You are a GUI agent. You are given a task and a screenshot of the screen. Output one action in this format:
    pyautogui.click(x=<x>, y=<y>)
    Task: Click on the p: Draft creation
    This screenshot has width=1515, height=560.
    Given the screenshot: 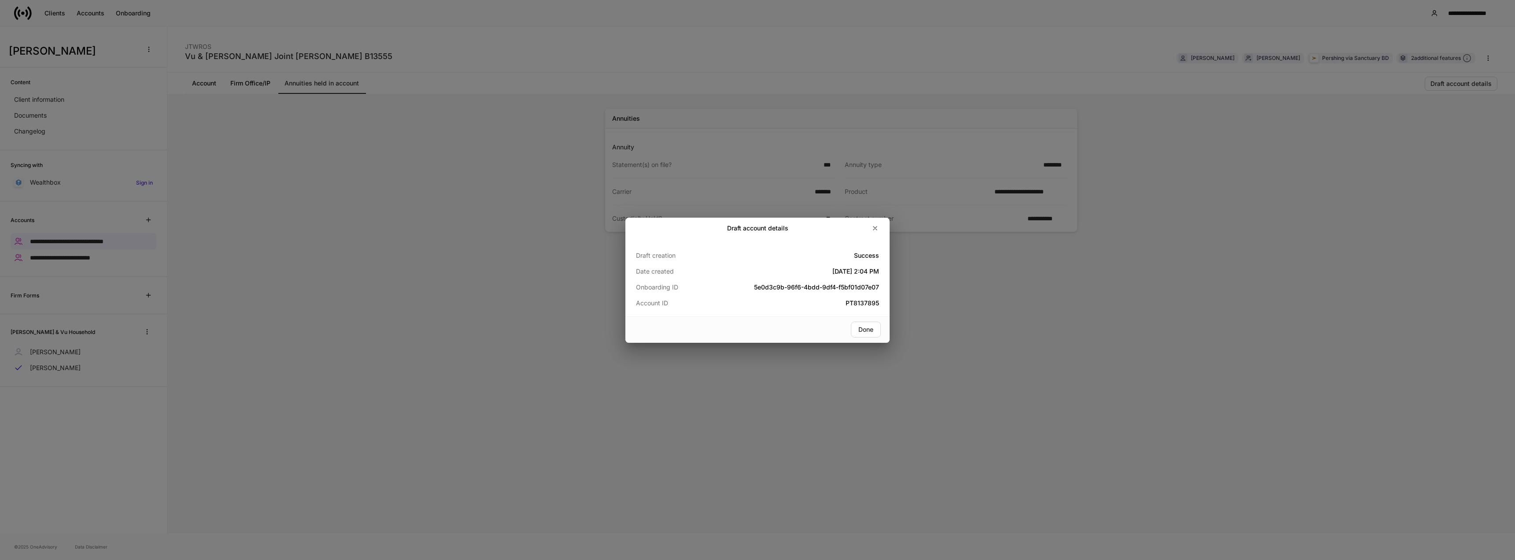 What is the action you would take?
    pyautogui.click(x=677, y=255)
    